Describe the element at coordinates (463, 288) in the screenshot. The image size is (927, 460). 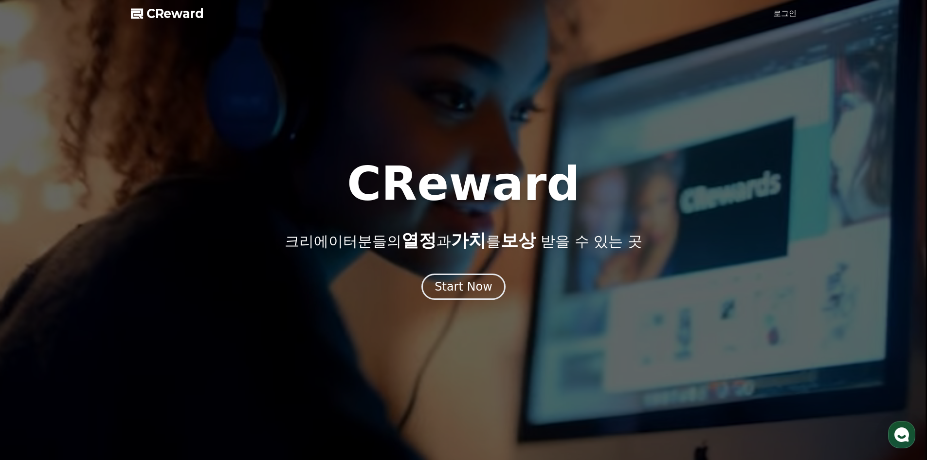
I see `a: Start Now` at that location.